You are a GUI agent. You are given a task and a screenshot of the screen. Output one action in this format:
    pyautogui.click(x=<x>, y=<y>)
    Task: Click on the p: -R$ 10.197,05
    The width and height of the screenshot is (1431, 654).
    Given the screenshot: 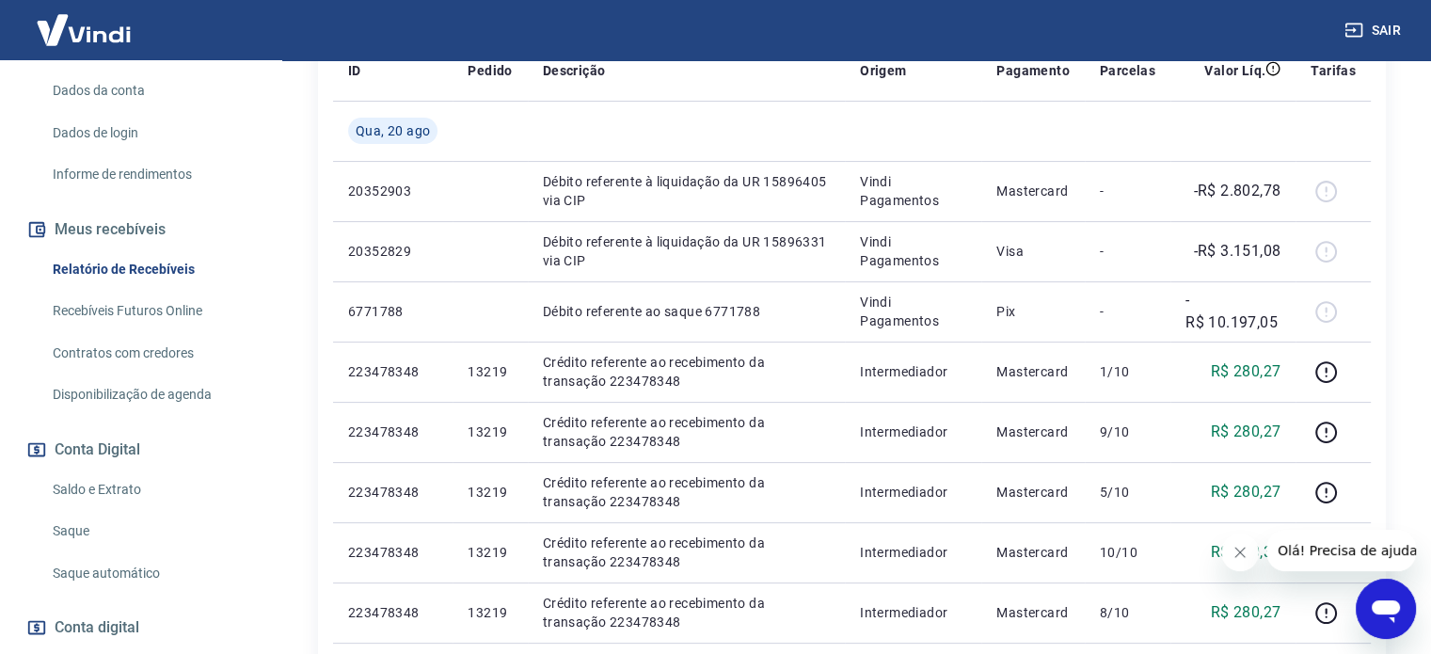 What is the action you would take?
    pyautogui.click(x=1233, y=311)
    